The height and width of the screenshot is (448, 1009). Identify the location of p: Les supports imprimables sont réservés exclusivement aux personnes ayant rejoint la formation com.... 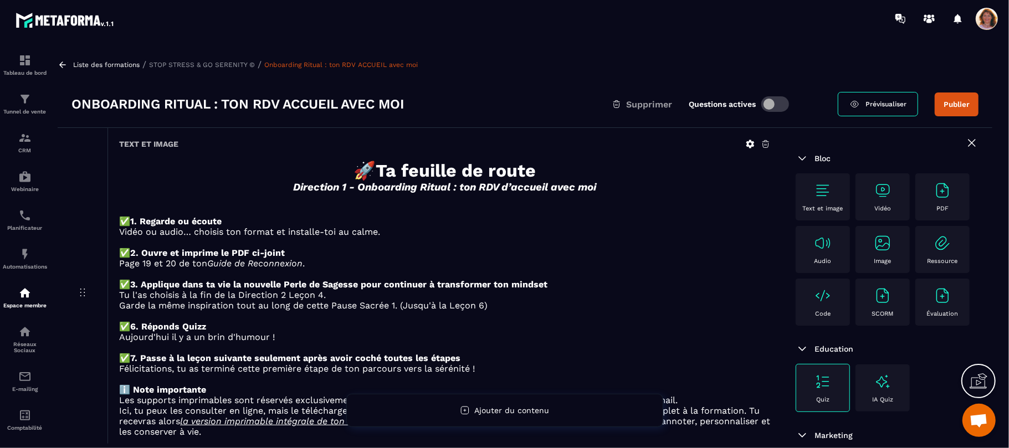
(445, 400).